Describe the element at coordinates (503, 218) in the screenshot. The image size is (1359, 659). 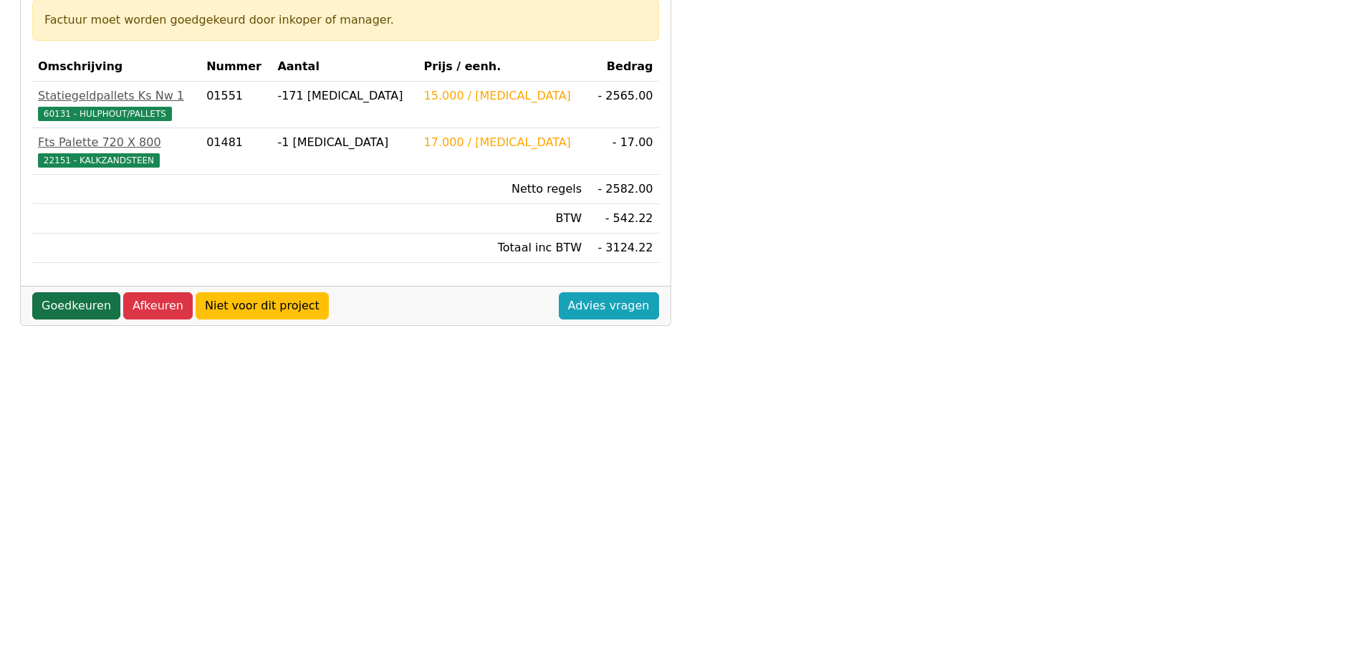
I see `td: BTW` at that location.